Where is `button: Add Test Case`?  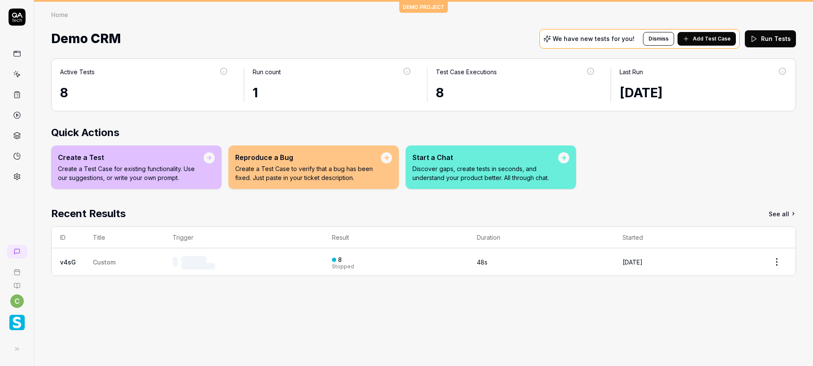
button: Add Test Case is located at coordinates (706, 39).